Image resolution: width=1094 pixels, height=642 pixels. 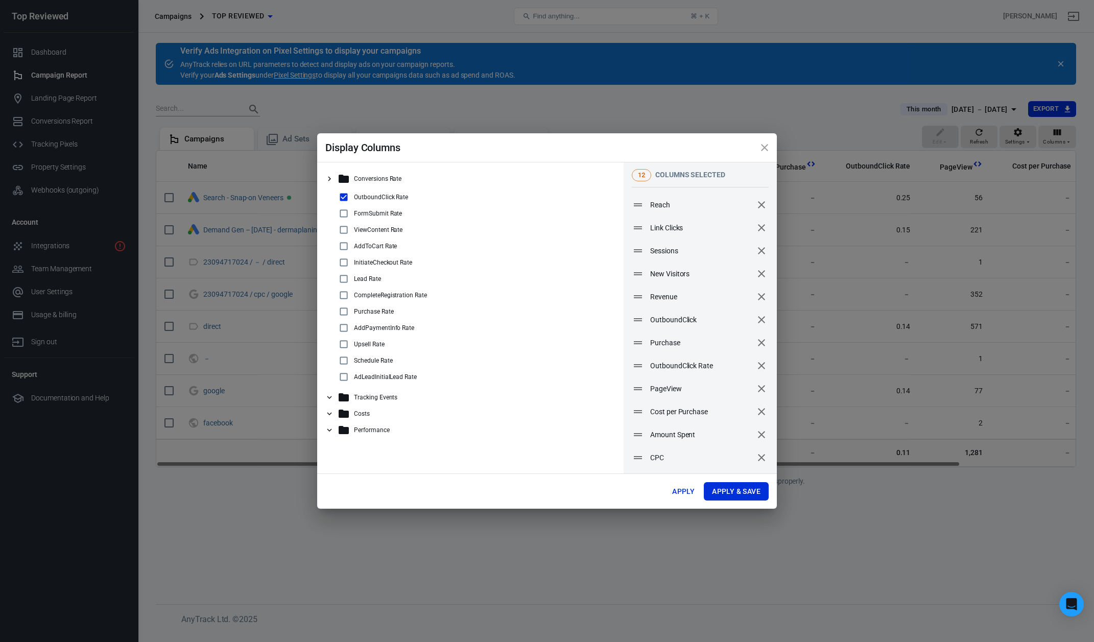 What do you see at coordinates (690, 175) in the screenshot?
I see `span: columns selected` at bounding box center [690, 175].